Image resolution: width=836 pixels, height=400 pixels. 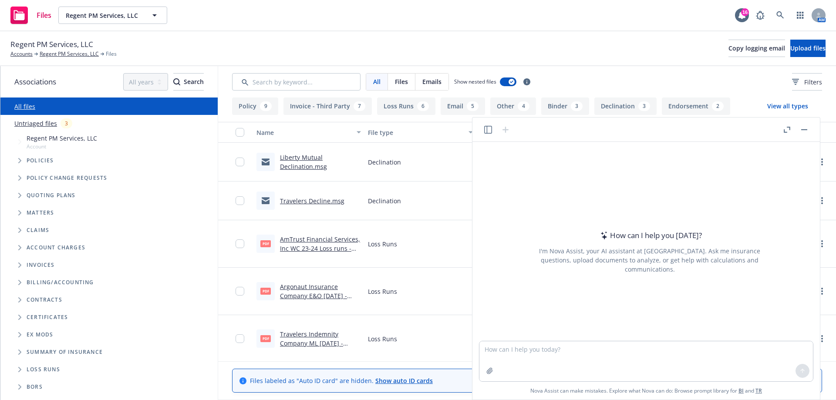 What do you see at coordinates (757, 48) in the screenshot?
I see `button: Copy logging email` at bounding box center [757, 48].